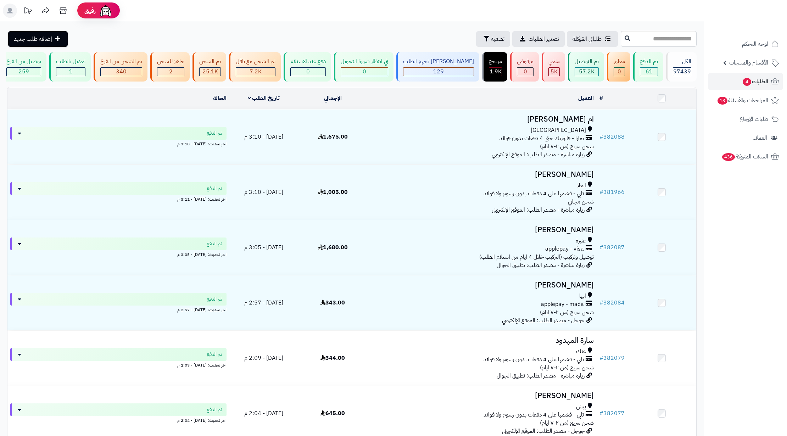  Describe the element at coordinates (586, 98) in the screenshot. I see `a: العميل` at that location.